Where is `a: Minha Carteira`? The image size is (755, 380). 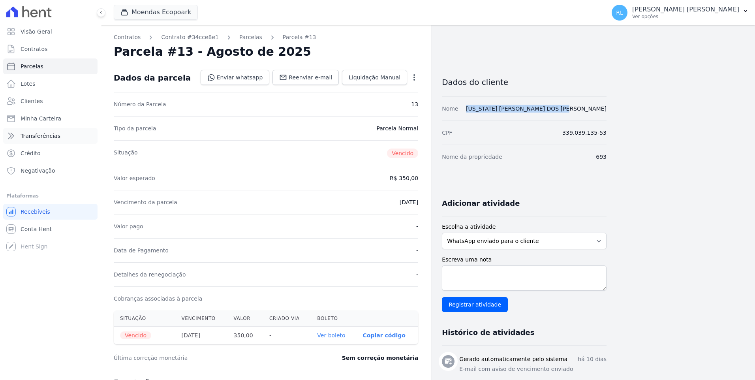 a: Minha Carteira is located at coordinates (50, 119).